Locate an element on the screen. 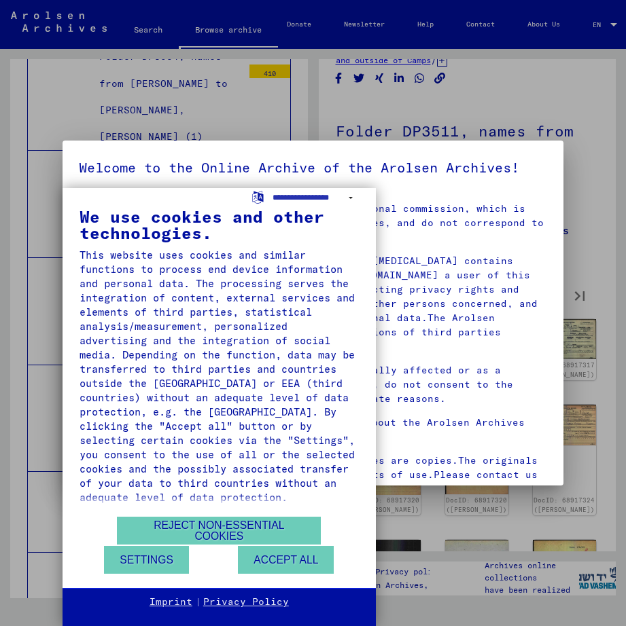  button: Accept all is located at coordinates (285, 560).